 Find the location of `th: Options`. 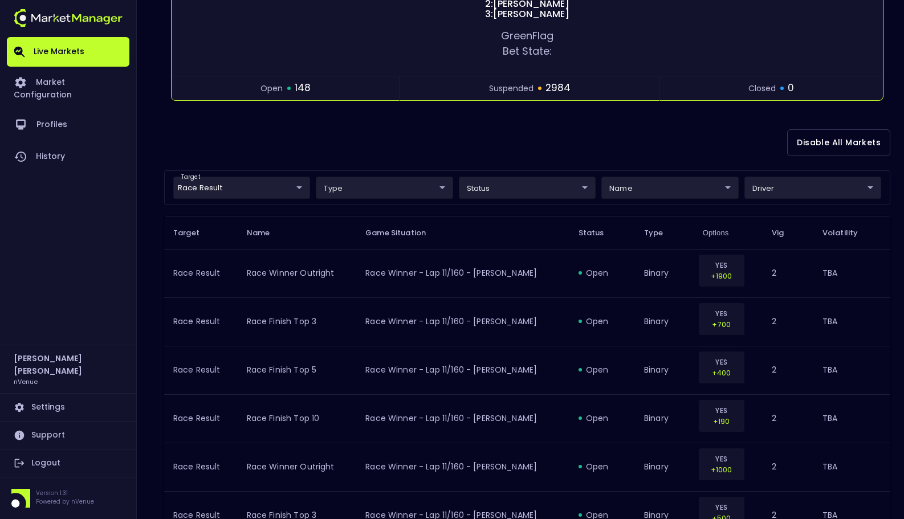

th: Options is located at coordinates (728, 233).